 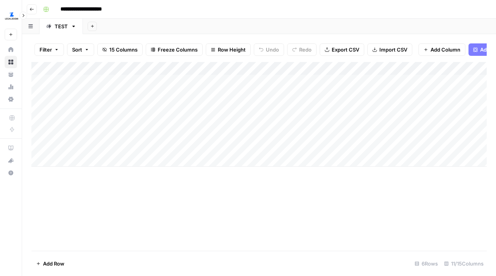 What do you see at coordinates (11, 87) in the screenshot?
I see `a: Usage` at bounding box center [11, 87].